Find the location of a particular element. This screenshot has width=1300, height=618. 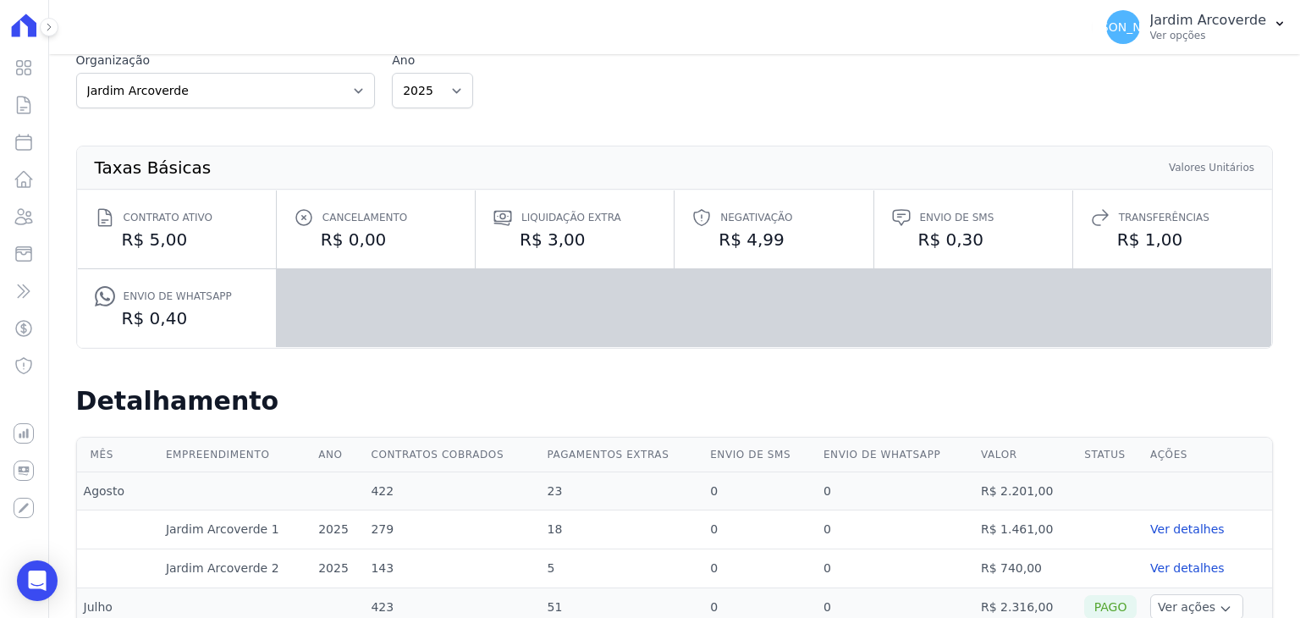

td: R$ 2.201,00 is located at coordinates (1026, 491).